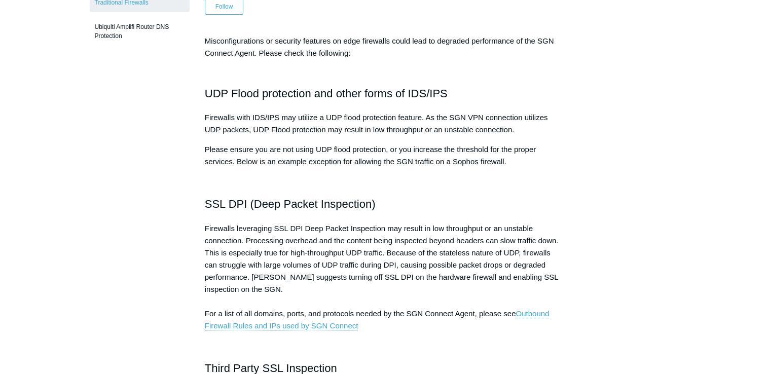  Describe the element at coordinates (384, 277) in the screenshot. I see `p: Firewalls leveraging SSL DPI Deep Packet Inspection may result in low throughput or an unstable c...` at that location.